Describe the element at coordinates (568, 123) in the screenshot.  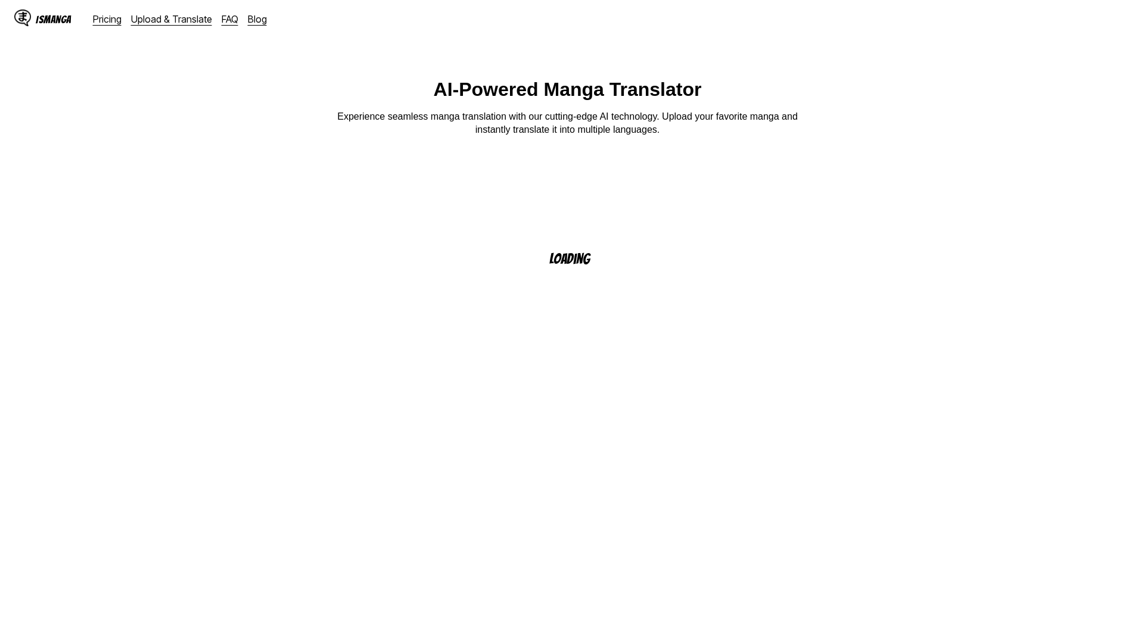
I see `p: Experience seamless manga translation with our cutting-edge AI technology. Upload your favorite m...` at that location.